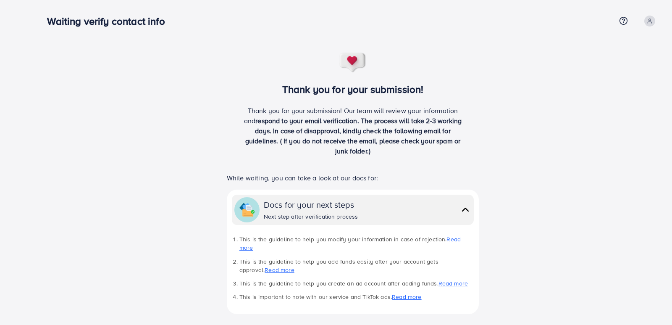 The image size is (672, 325). Describe the element at coordinates (311, 216) in the screenshot. I see `div: Next step after verification process` at that location.